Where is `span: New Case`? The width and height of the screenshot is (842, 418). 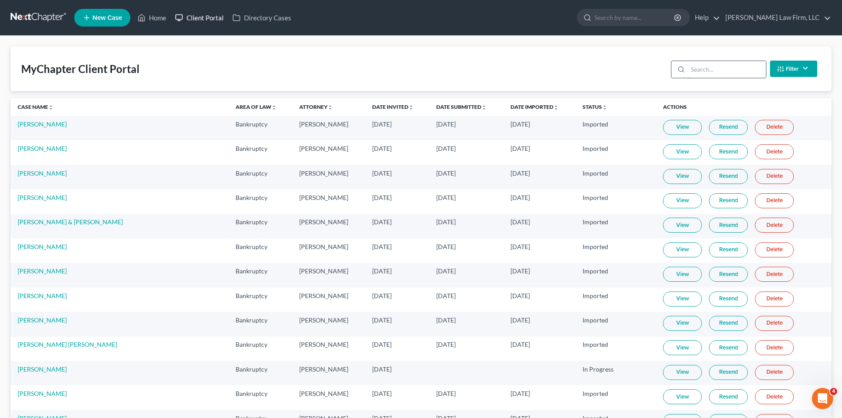 span: New Case is located at coordinates (107, 18).